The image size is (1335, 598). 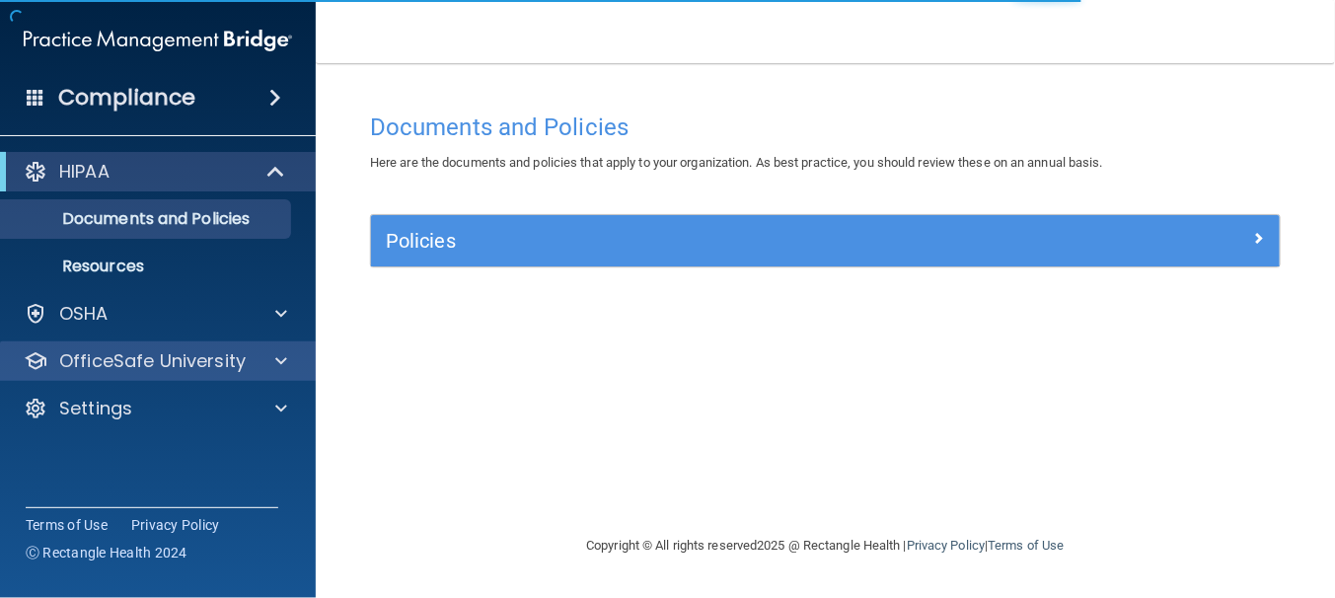 I want to click on h5: Policies, so click(x=711, y=241).